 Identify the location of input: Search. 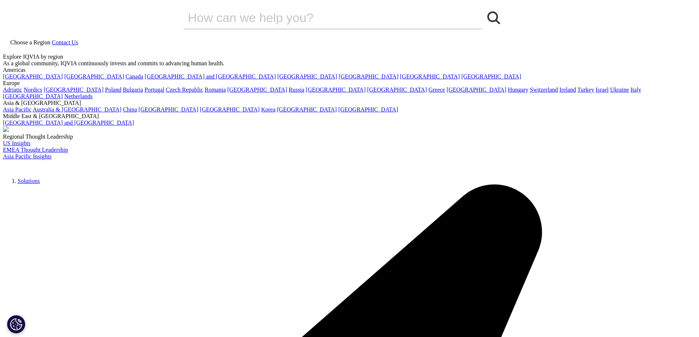
(323, 18).